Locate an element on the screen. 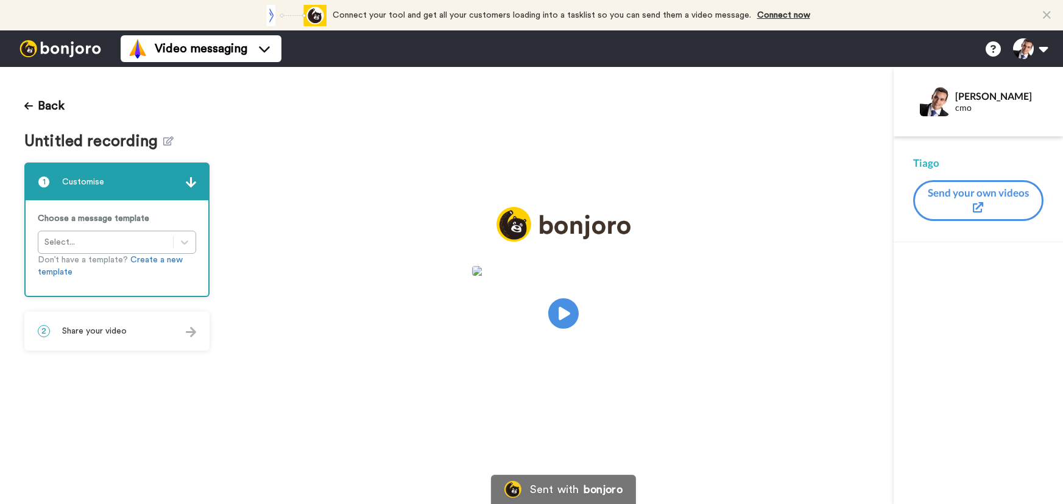  div: bonjoro is located at coordinates (603, 490).